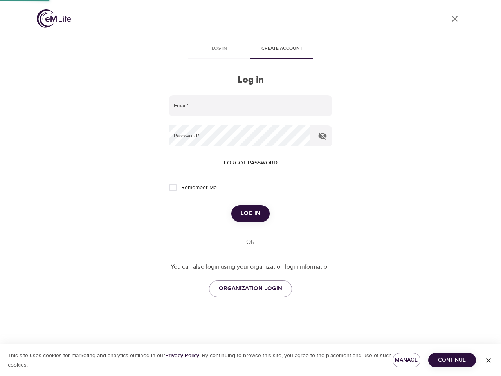  I want to click on div: disabled tabs example, so click(251, 49).